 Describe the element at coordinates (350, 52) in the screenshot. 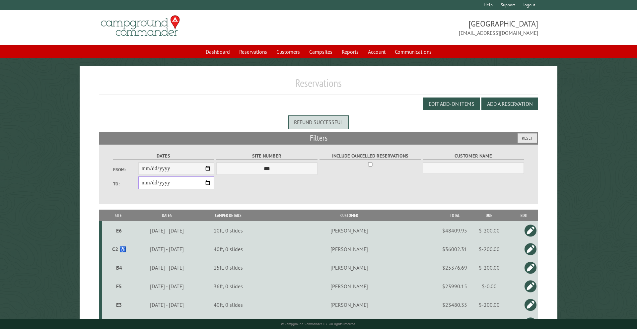

I see `a: Reports` at that location.